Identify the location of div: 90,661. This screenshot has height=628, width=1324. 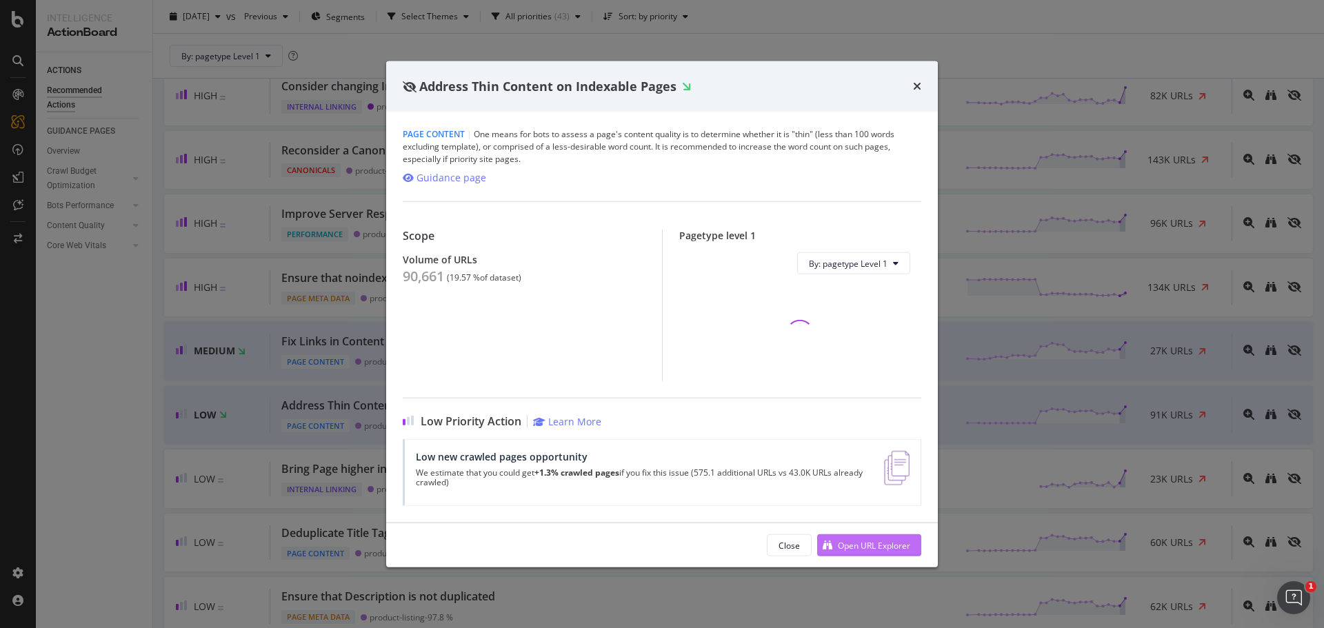
(423, 277).